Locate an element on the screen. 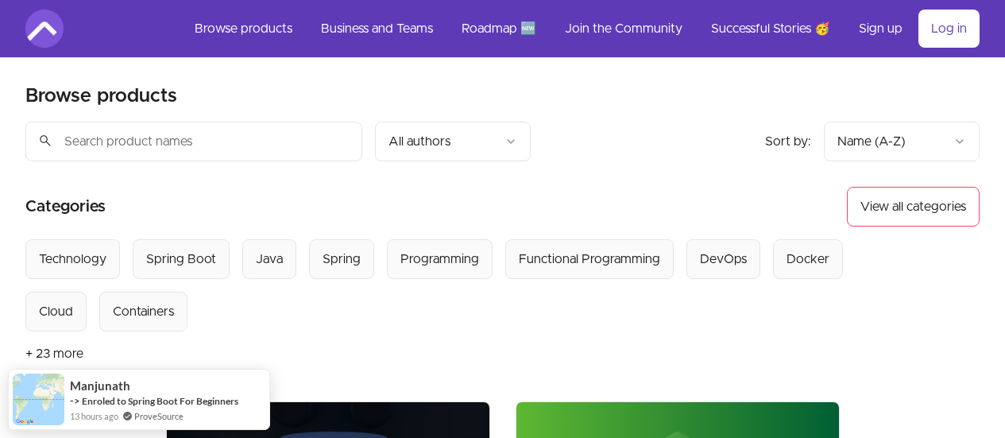 The width and height of the screenshot is (1005, 438). button: Product sort options is located at coordinates (902, 141).